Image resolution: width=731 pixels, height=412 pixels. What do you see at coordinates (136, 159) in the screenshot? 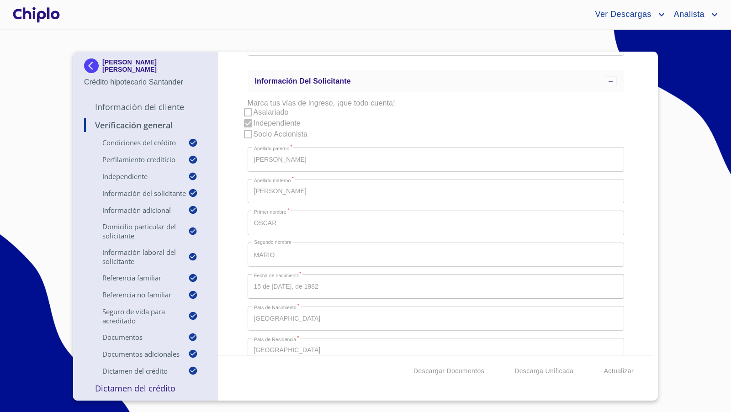
I see `p: Perfilamiento crediticio` at bounding box center [136, 159].